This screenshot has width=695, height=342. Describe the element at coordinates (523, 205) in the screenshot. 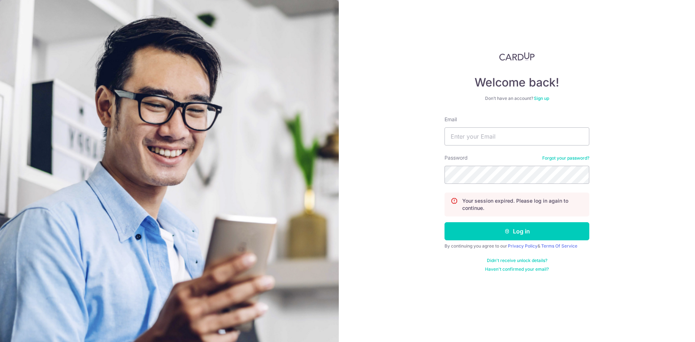

I see `p: Your session expired. Please log in again to continue.` at that location.